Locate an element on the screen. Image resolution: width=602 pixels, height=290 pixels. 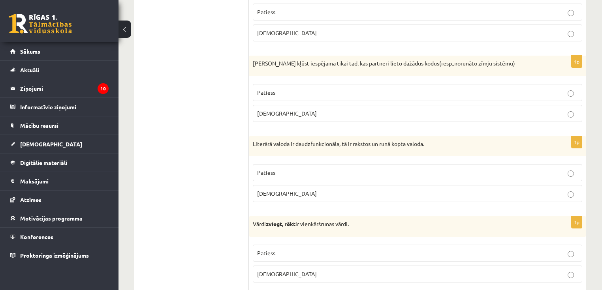
a: Ziņojumi10 is located at coordinates (59, 89).